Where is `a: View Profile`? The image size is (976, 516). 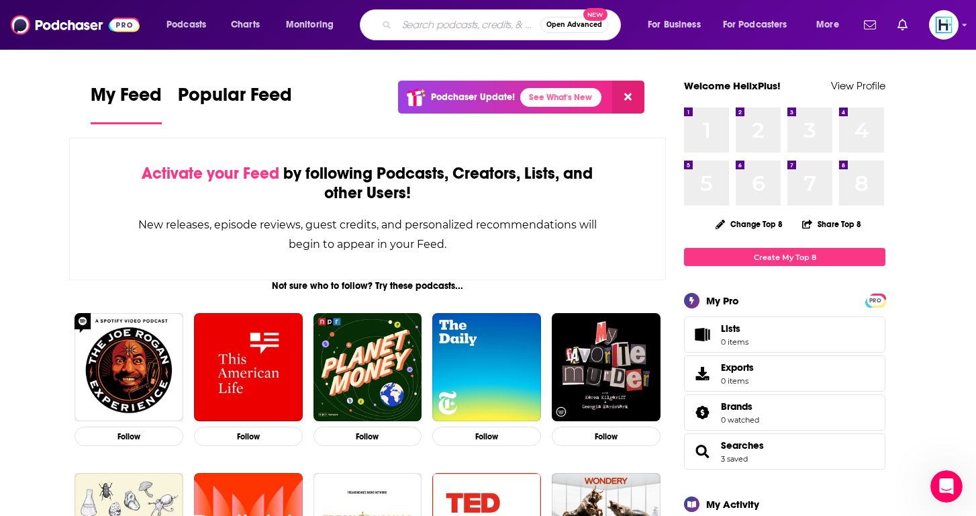
a: View Profile is located at coordinates (858, 85).